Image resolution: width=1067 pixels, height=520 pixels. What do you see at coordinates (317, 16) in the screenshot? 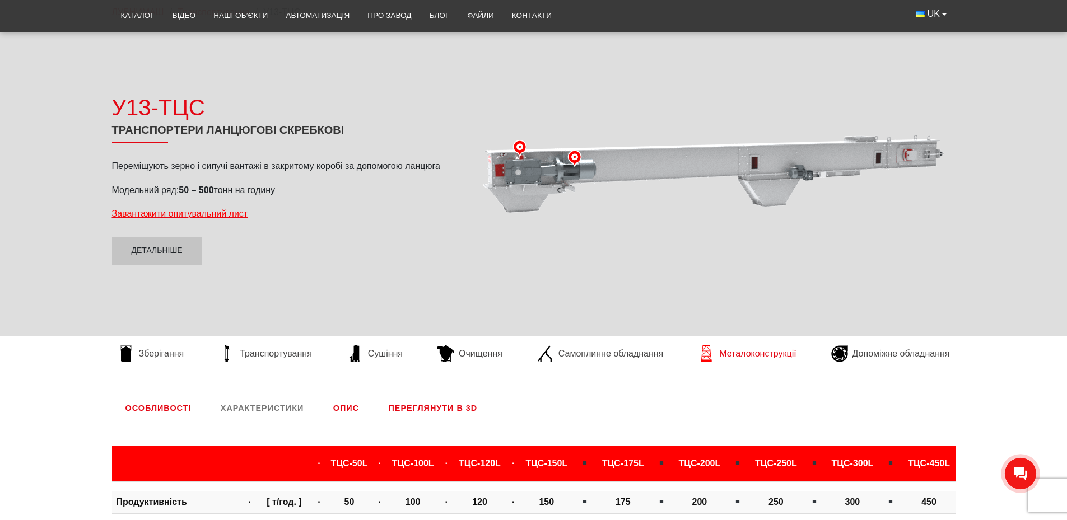
I see `a: Автоматизація` at bounding box center [317, 16].